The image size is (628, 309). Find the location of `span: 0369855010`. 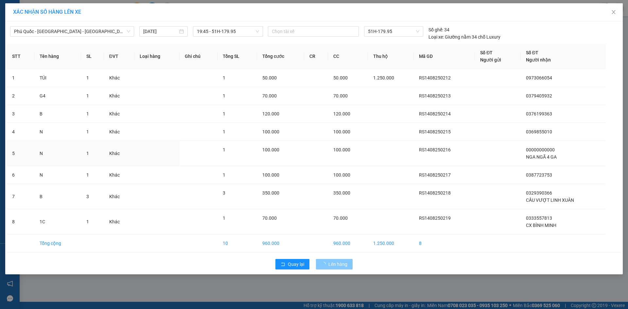

span: 0369855010 is located at coordinates (539, 132).